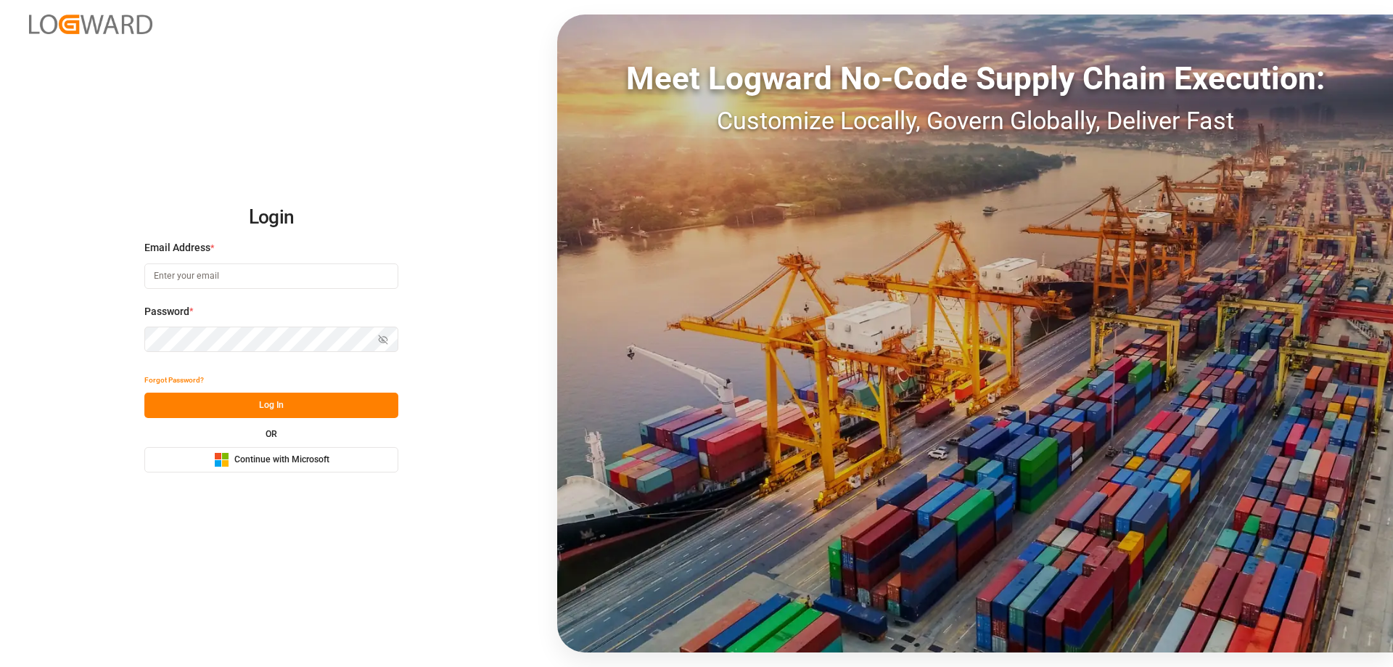 The height and width of the screenshot is (667, 1393). What do you see at coordinates (174, 380) in the screenshot?
I see `button: Forgot Password?` at bounding box center [174, 380].